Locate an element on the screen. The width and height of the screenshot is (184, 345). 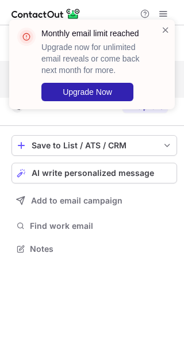
span: Notes is located at coordinates (101, 249).